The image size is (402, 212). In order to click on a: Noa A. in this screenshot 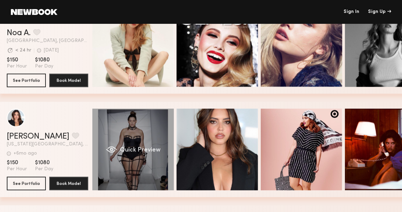, I will do `click(19, 33)`.